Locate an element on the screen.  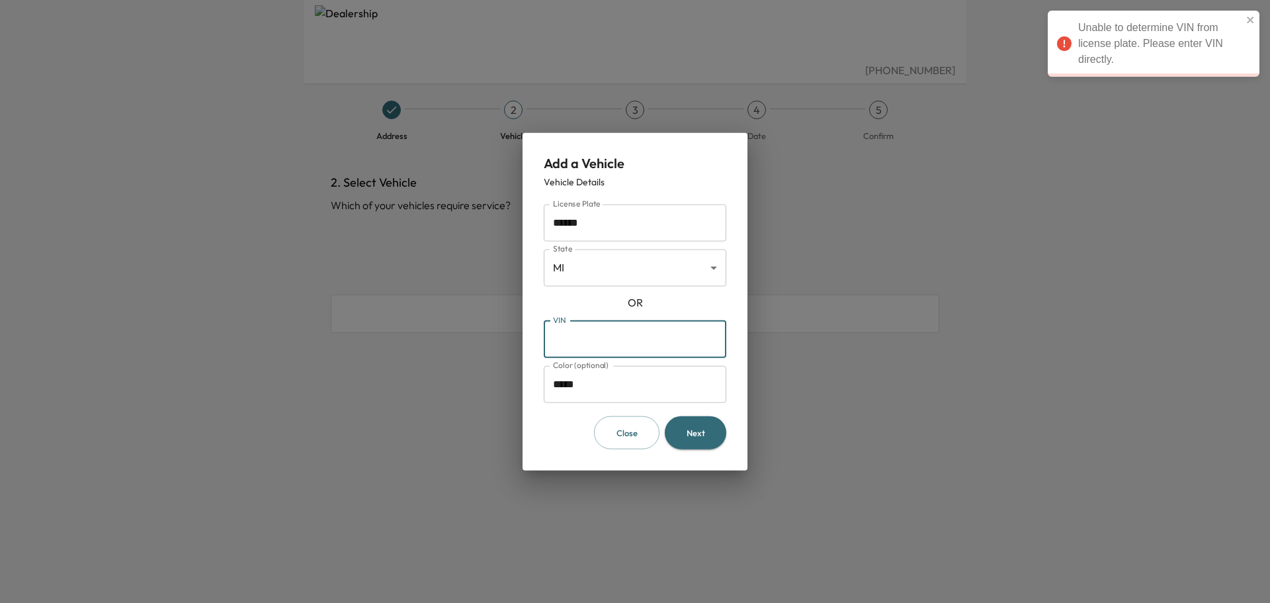
div: Vehicle Details is located at coordinates (635, 181).